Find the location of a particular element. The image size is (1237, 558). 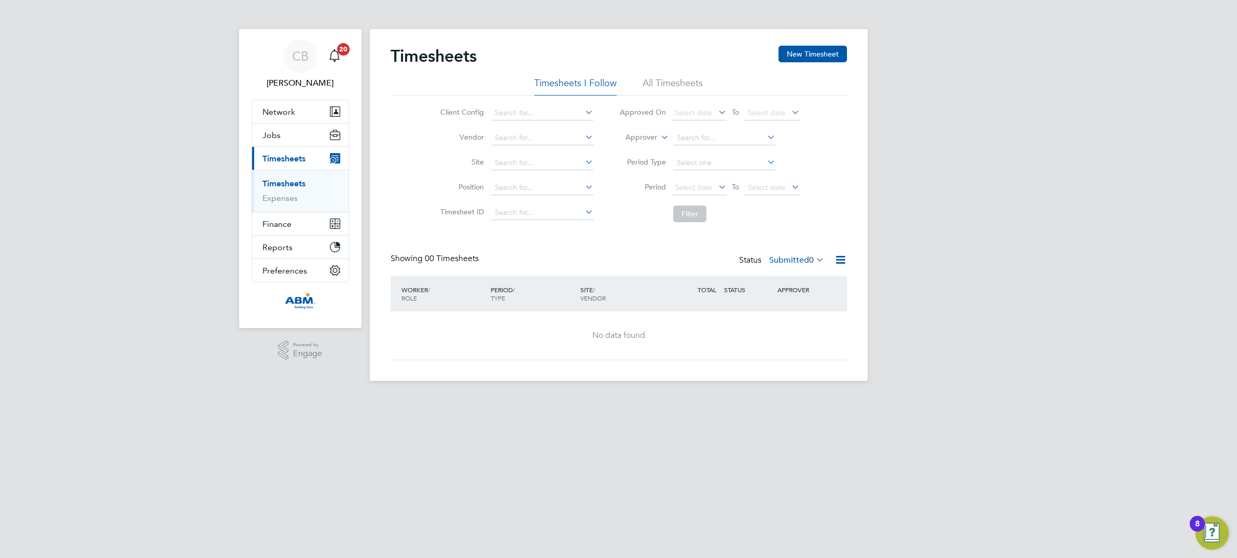

span: 00 Timesheets is located at coordinates (452, 258).